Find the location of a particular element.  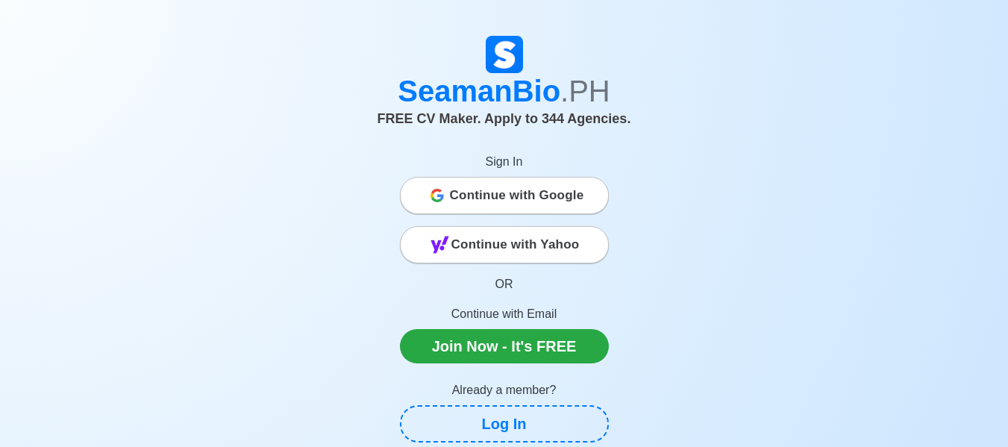

span: Continue with Yahoo is located at coordinates (516, 245).